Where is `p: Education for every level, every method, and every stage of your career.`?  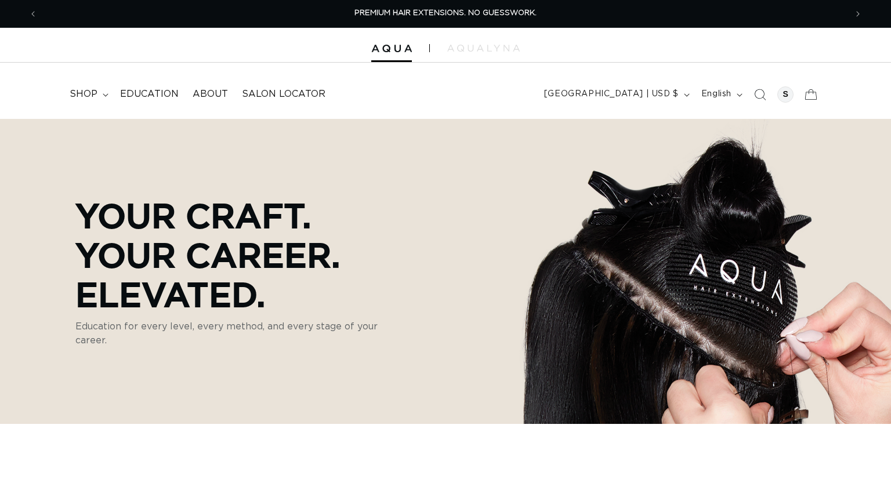 p: Education for every level, every method, and every stage of your career. is located at coordinates (241, 334).